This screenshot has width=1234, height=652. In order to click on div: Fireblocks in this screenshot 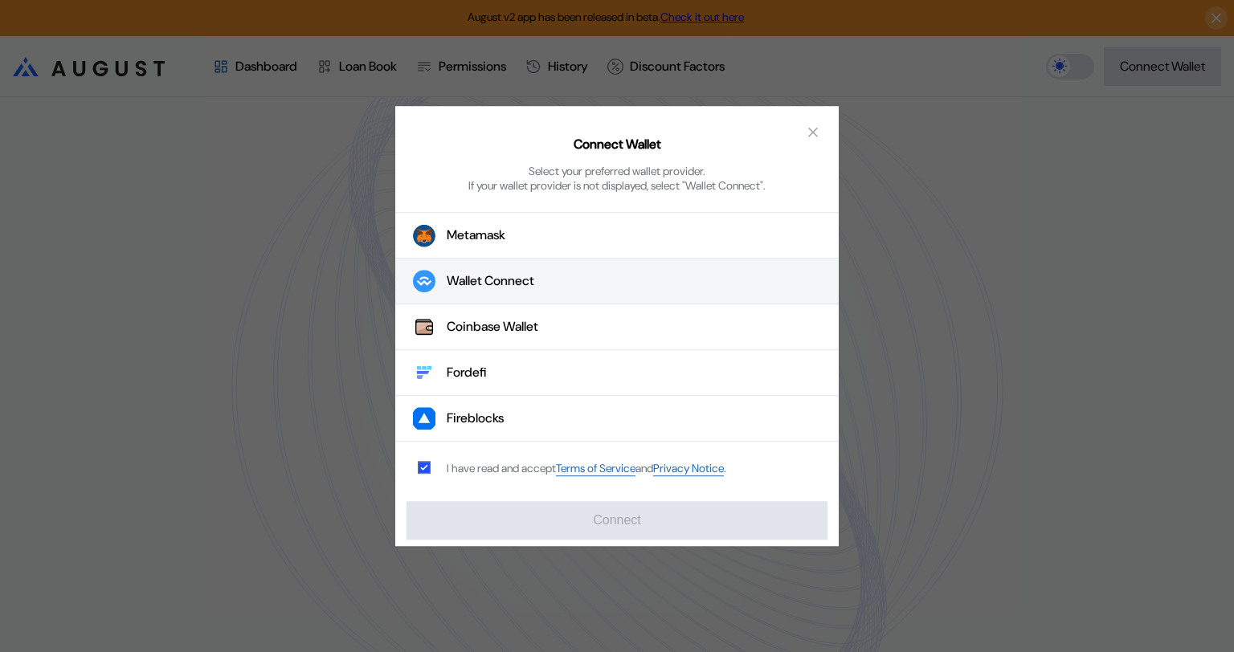, I will do `click(475, 418)`.